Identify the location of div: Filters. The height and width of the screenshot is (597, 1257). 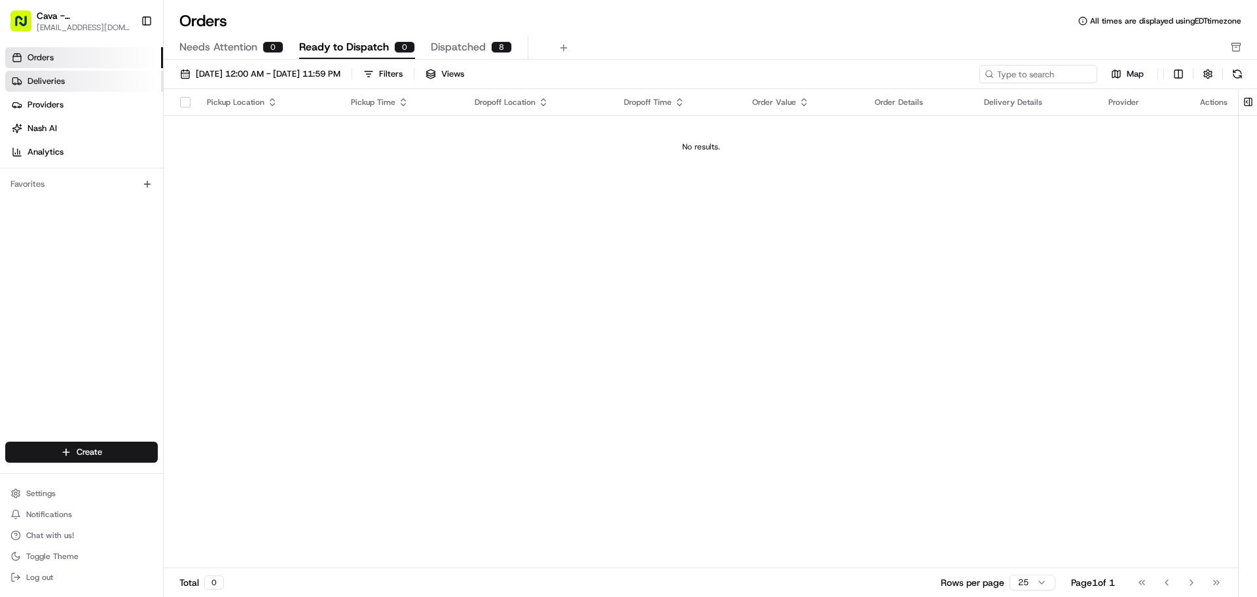
(391, 74).